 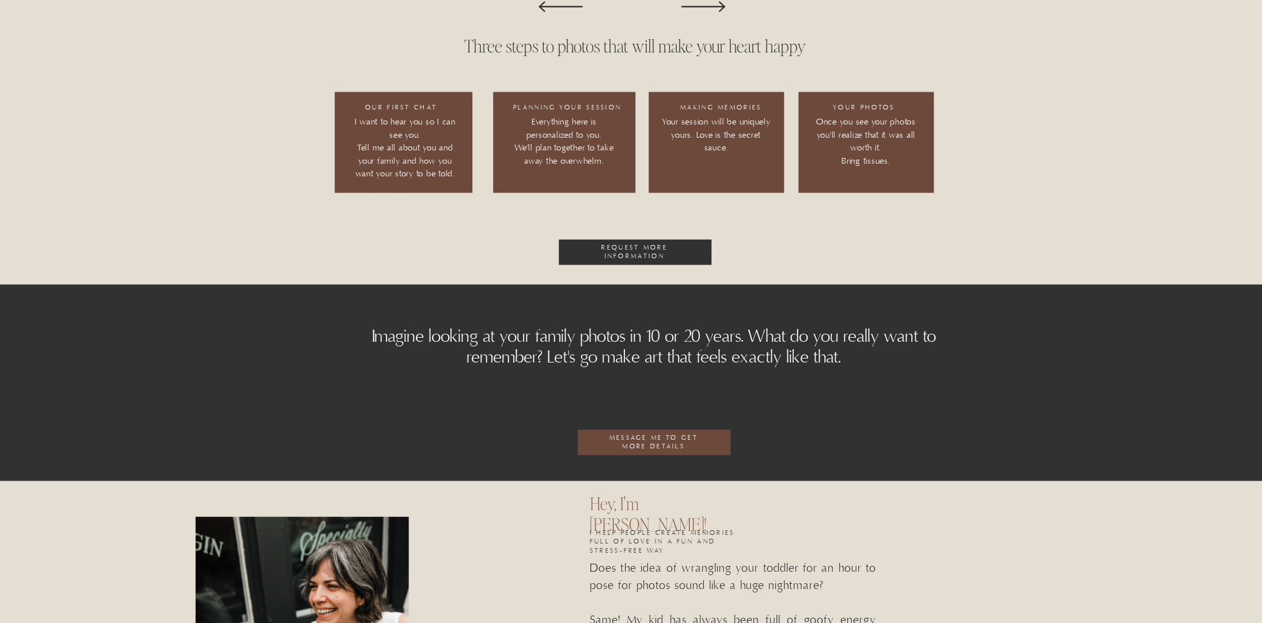 What do you see at coordinates (667, 568) in the screenshot?
I see `h3: i help people create memories full of love in a fun and stress-free way` at bounding box center [667, 568].